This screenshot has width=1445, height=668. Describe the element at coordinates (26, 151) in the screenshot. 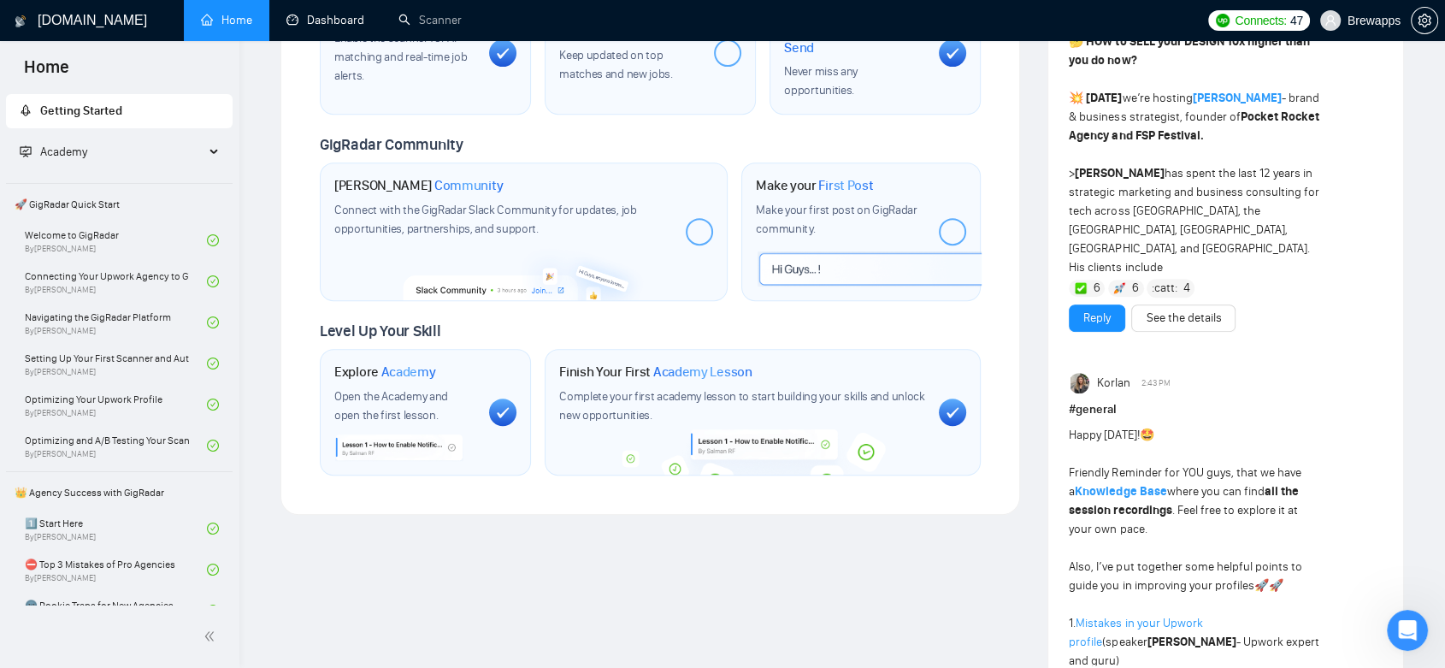

I see `span: fund-projection-screen` at that location.